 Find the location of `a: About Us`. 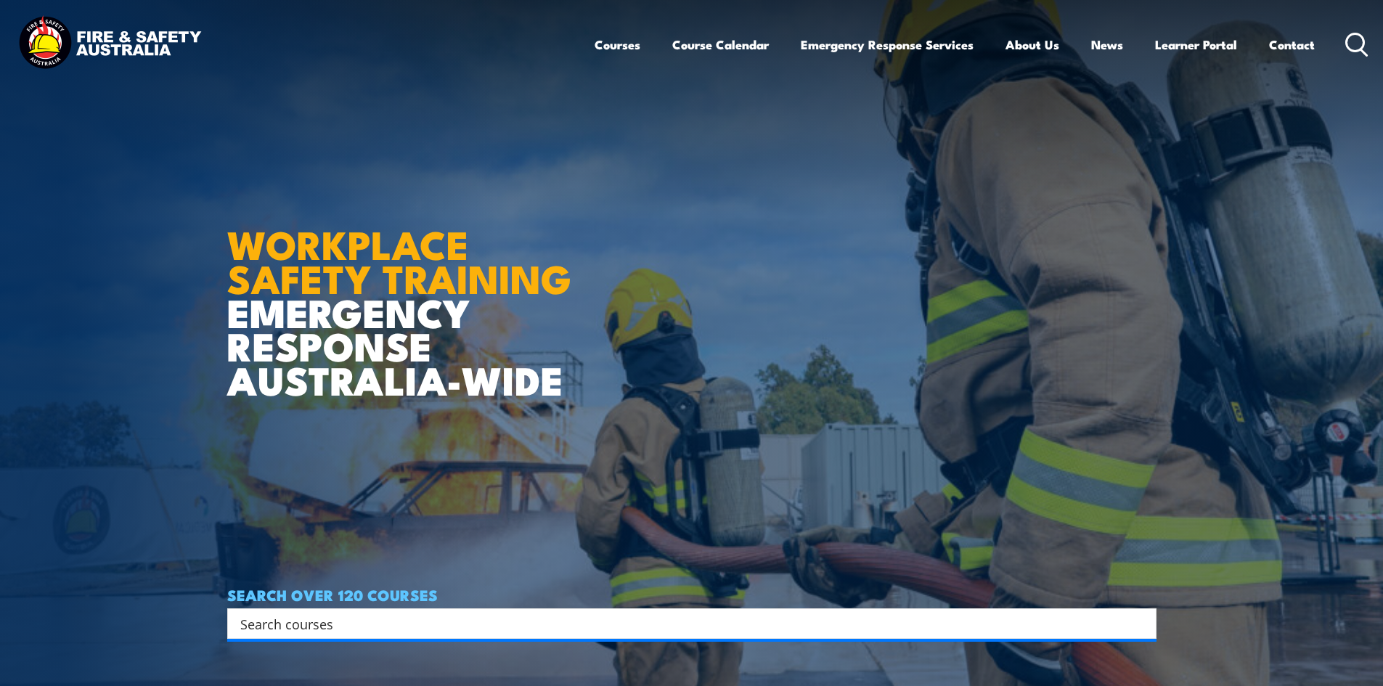

a: About Us is located at coordinates (1033, 44).